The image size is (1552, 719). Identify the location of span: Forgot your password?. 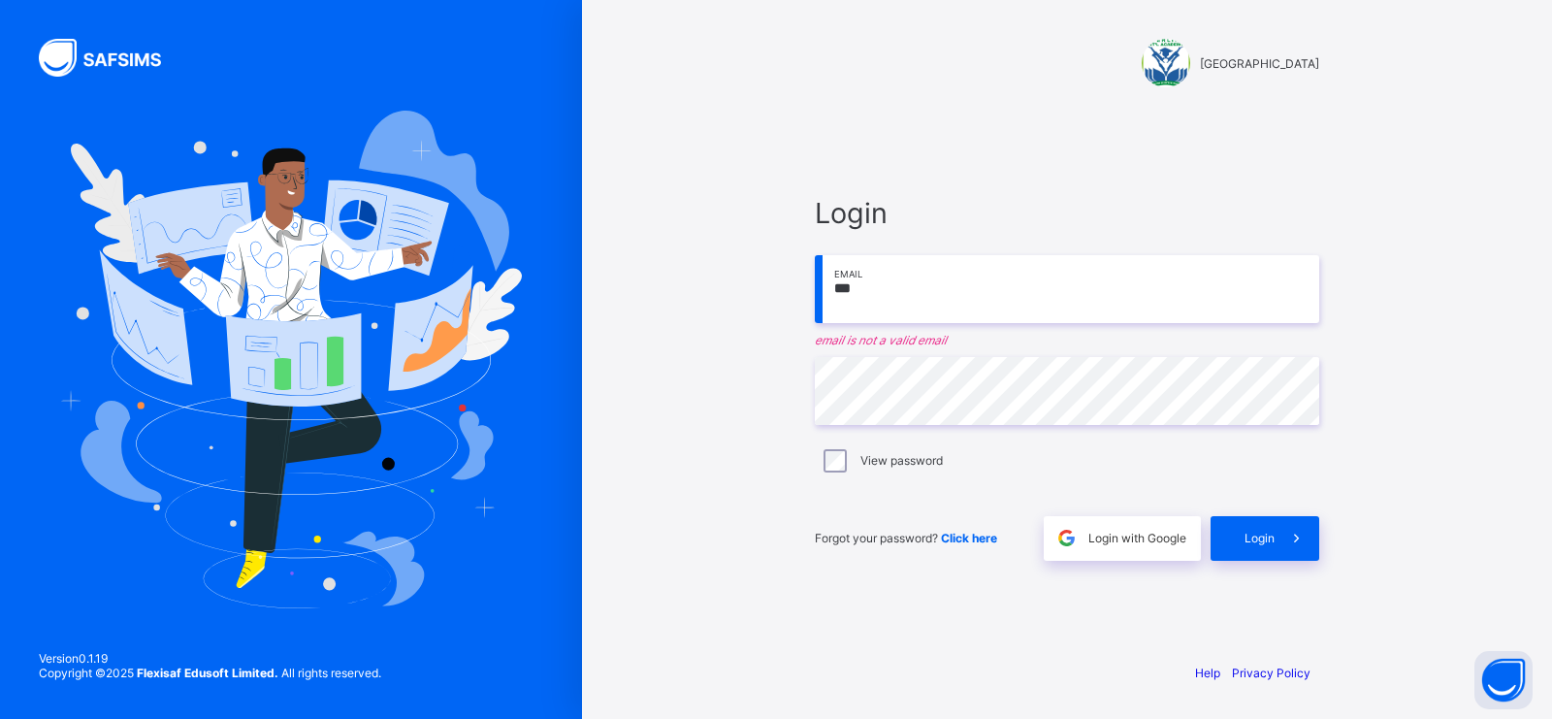
(906, 537).